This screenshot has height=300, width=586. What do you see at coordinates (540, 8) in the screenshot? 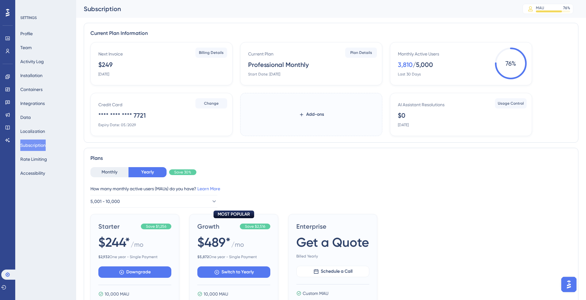
I see `div: MAU` at bounding box center [540, 8].